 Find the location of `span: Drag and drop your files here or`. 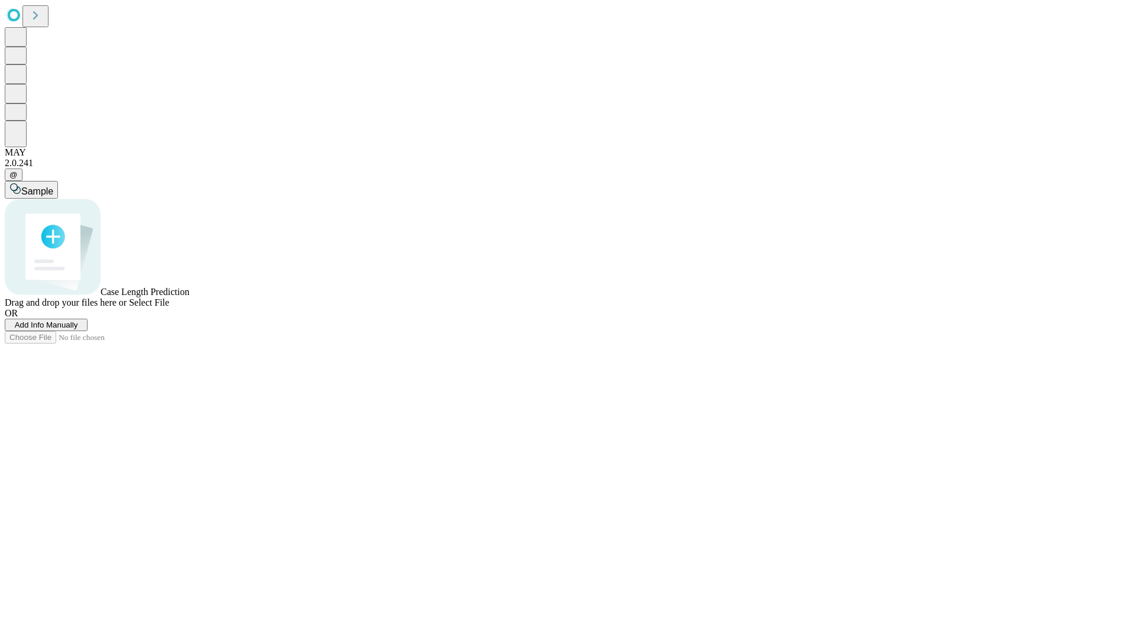

span: Drag and drop your files here or is located at coordinates (66, 302).